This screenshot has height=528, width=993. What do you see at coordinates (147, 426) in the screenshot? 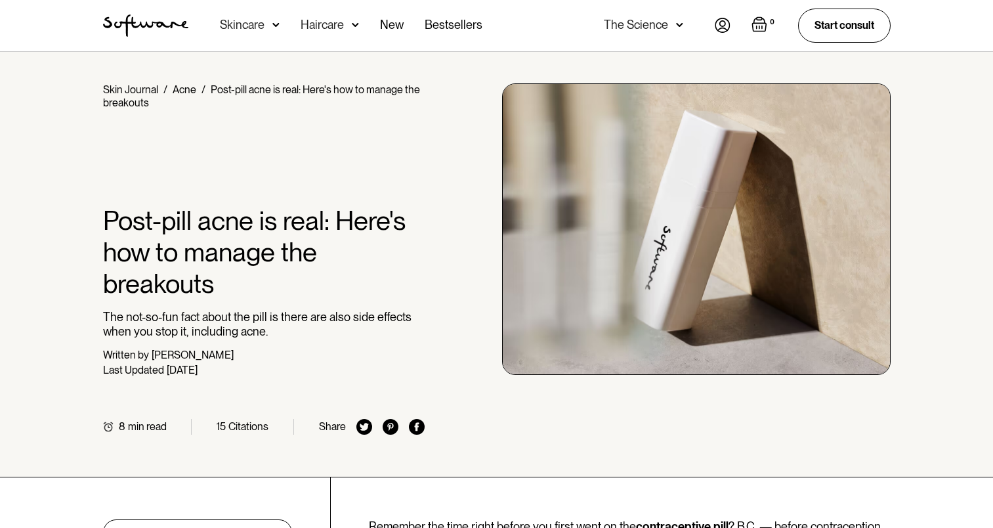
I see `div: min read` at bounding box center [147, 426].